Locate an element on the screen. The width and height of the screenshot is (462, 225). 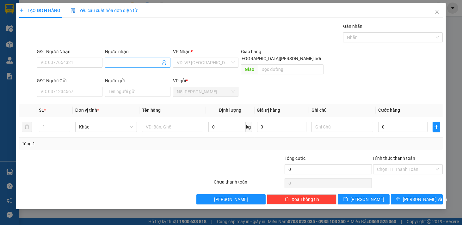
span: Giao hàng is located at coordinates (251, 52).